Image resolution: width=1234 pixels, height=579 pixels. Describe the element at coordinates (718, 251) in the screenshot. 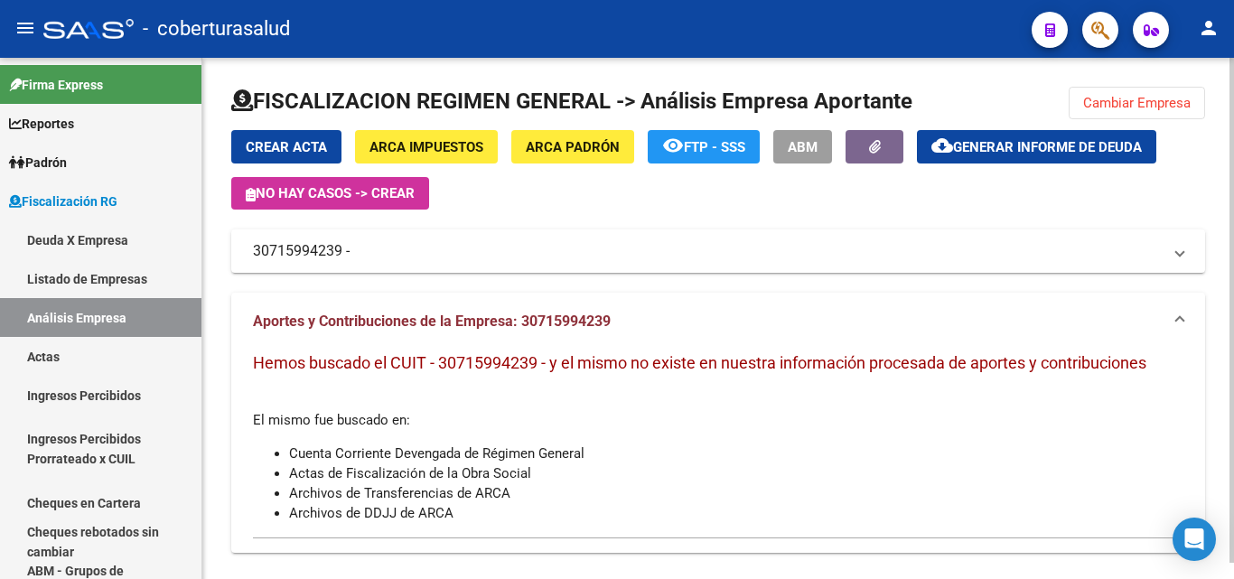

I see `mat-expansion-panel-header: 30715994239 -` at that location.